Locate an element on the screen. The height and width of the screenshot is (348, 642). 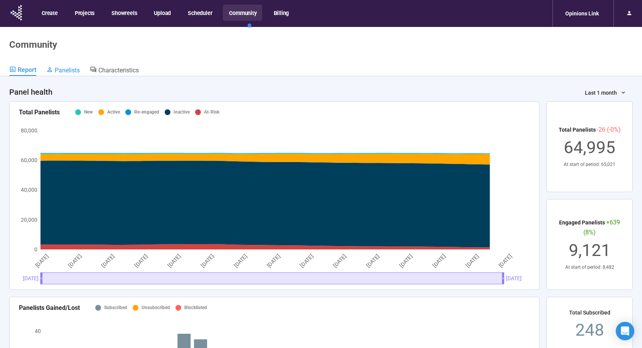
button: Scheduler is located at coordinates (199, 13).